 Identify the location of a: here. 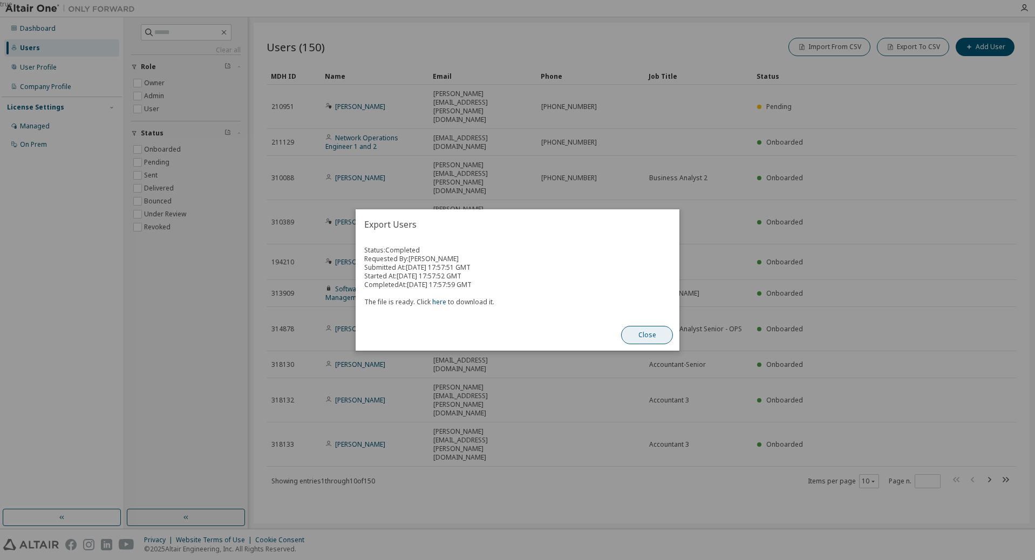
(439, 302).